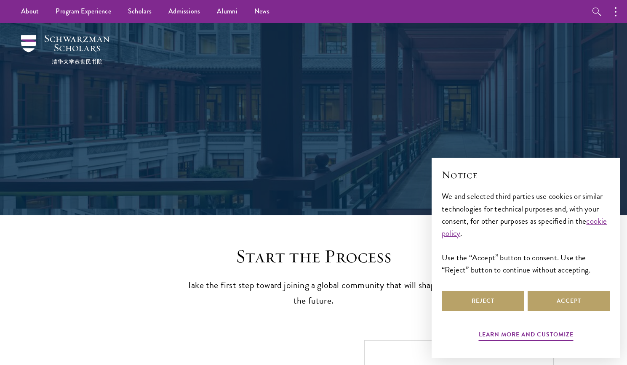  What do you see at coordinates (569, 301) in the screenshot?
I see `button: Accept` at bounding box center [569, 301].